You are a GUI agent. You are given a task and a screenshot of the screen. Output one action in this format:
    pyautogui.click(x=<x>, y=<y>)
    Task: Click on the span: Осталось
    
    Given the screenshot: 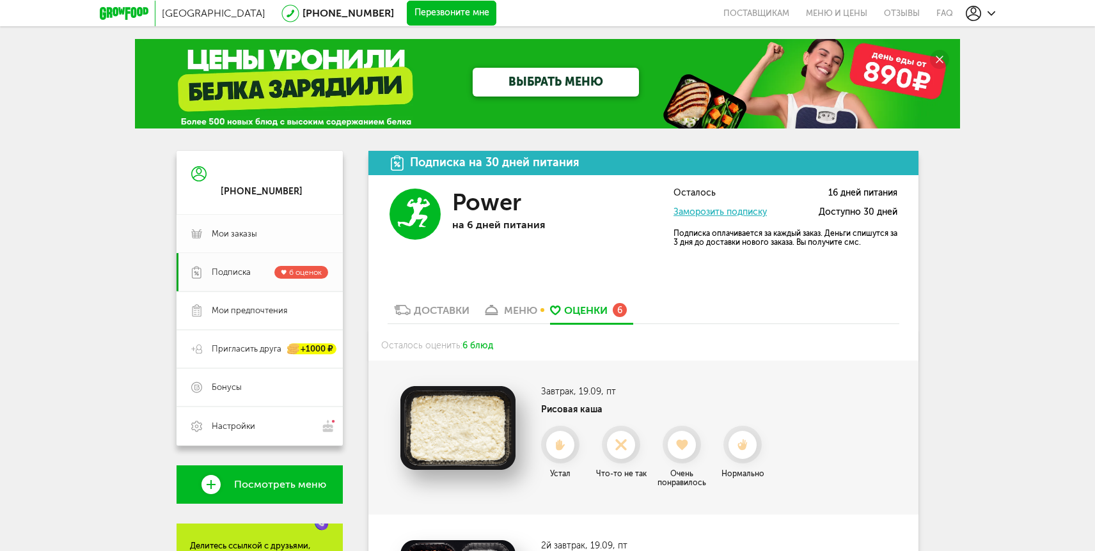 What is the action you would take?
    pyautogui.click(x=695, y=193)
    